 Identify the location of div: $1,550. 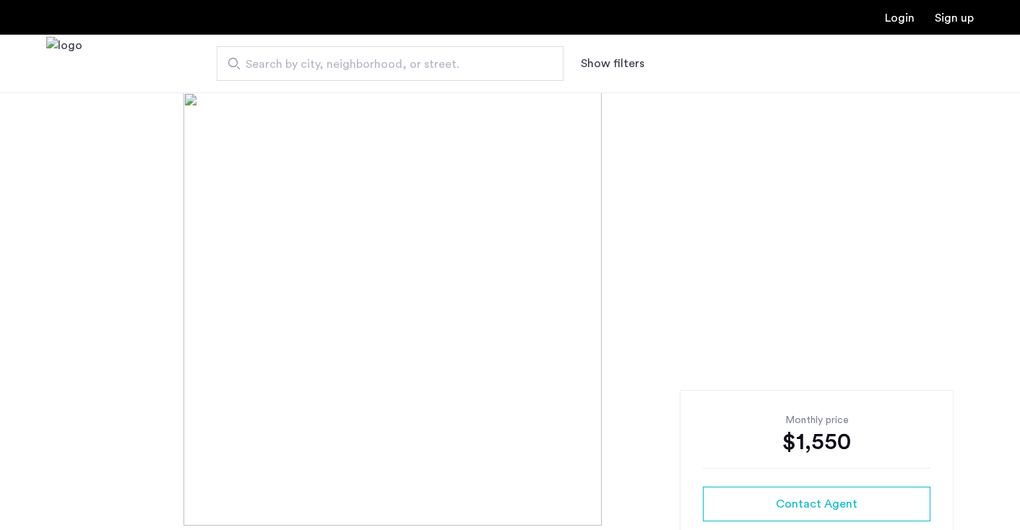
(816, 442).